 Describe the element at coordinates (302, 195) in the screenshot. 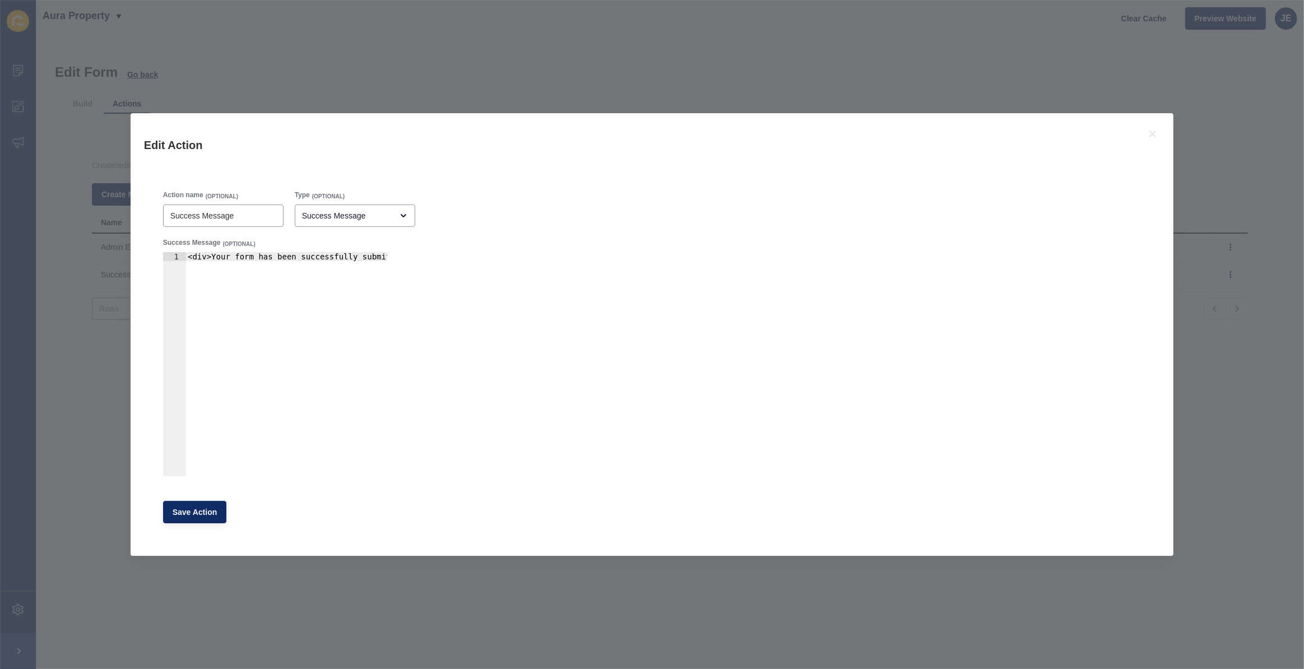

I see `label: Type` at that location.